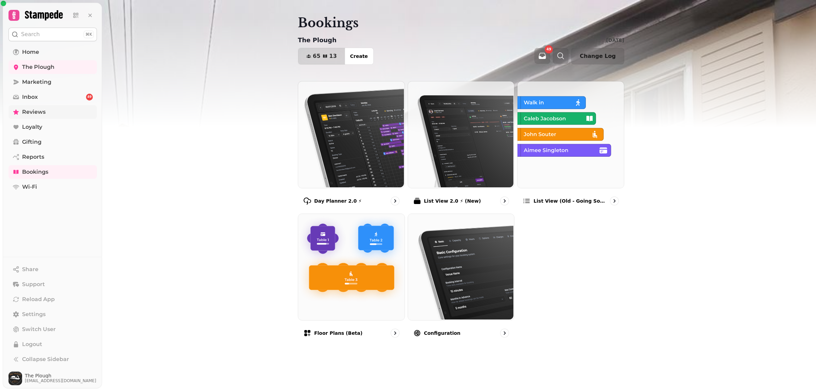  I want to click on img: List view (Old - going soon), so click(570, 134).